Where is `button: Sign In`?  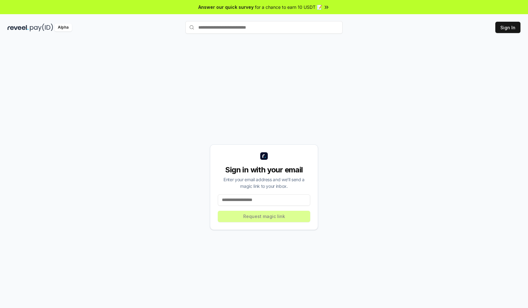
button: Sign In is located at coordinates (508, 27).